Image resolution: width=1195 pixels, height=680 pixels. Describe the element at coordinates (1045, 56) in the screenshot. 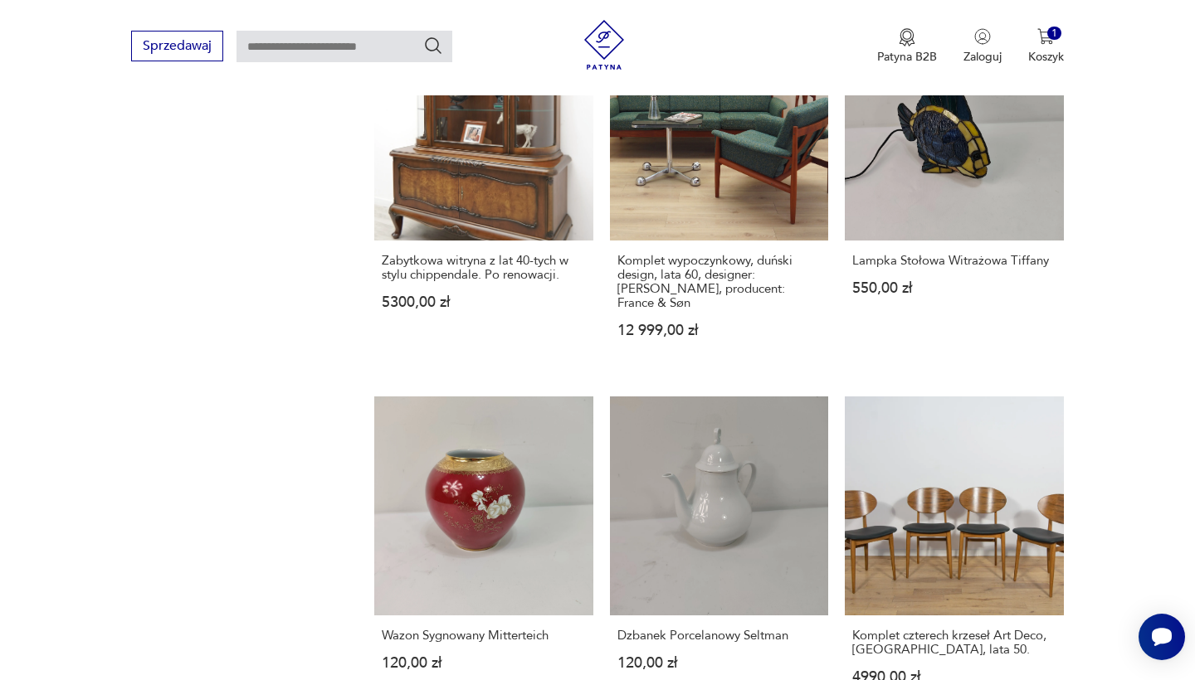

I see `p: Koszyk` at that location.